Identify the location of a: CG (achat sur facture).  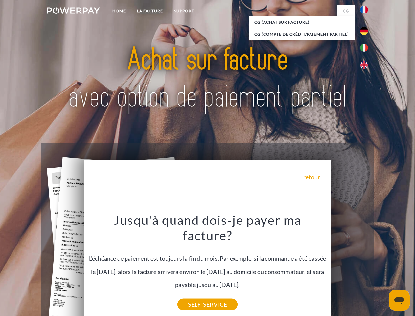
(302, 22).